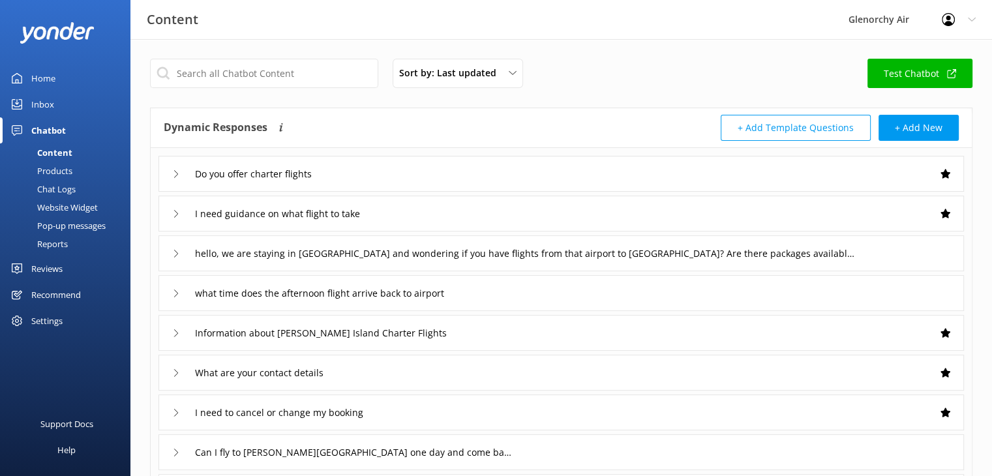 This screenshot has height=476, width=992. What do you see at coordinates (796, 128) in the screenshot?
I see `button: + Add Template Questions` at bounding box center [796, 128].